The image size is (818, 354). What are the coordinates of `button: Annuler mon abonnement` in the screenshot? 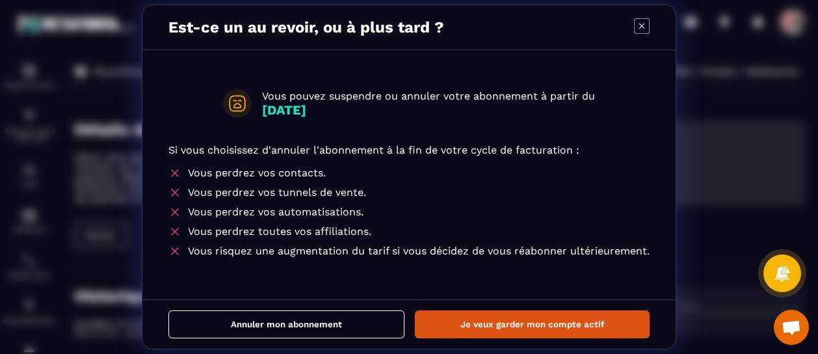 It's located at (286, 324).